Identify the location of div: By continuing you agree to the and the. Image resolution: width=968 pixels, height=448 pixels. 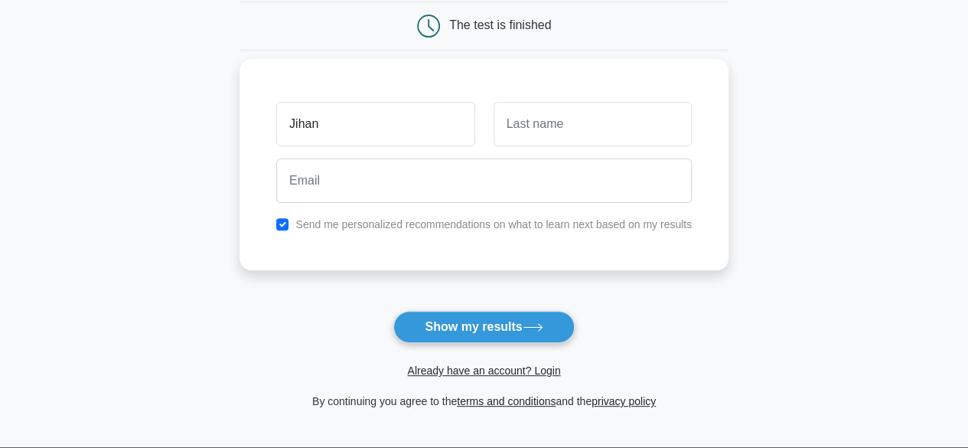
(484, 401).